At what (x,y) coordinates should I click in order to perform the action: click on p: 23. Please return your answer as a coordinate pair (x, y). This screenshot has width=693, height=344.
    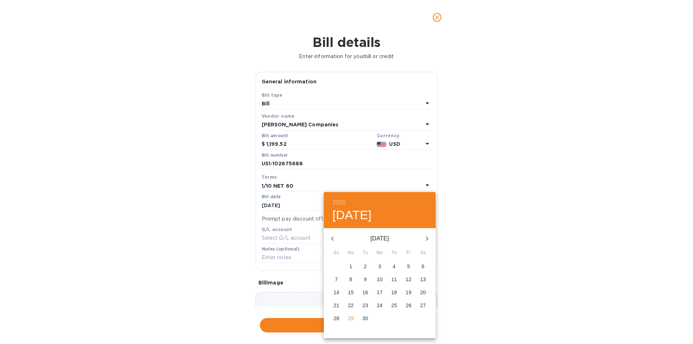
    Looking at the image, I should click on (365, 305).